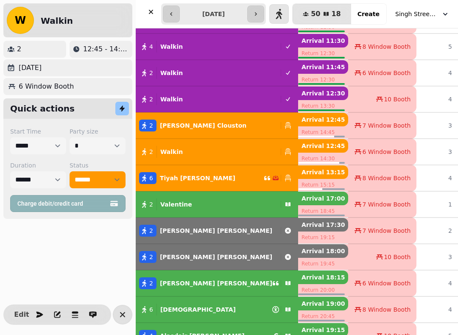 This screenshot has width=458, height=335. I want to click on label: Status, so click(97, 165).